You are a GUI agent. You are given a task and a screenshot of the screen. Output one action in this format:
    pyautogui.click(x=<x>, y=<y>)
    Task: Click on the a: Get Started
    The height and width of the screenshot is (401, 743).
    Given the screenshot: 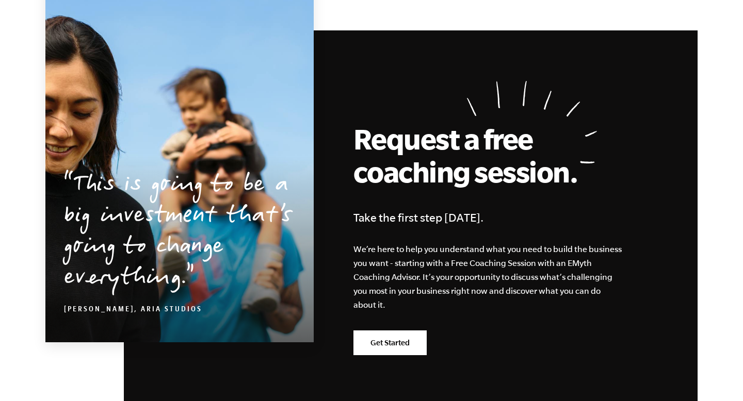 What is the action you would take?
    pyautogui.click(x=390, y=343)
    